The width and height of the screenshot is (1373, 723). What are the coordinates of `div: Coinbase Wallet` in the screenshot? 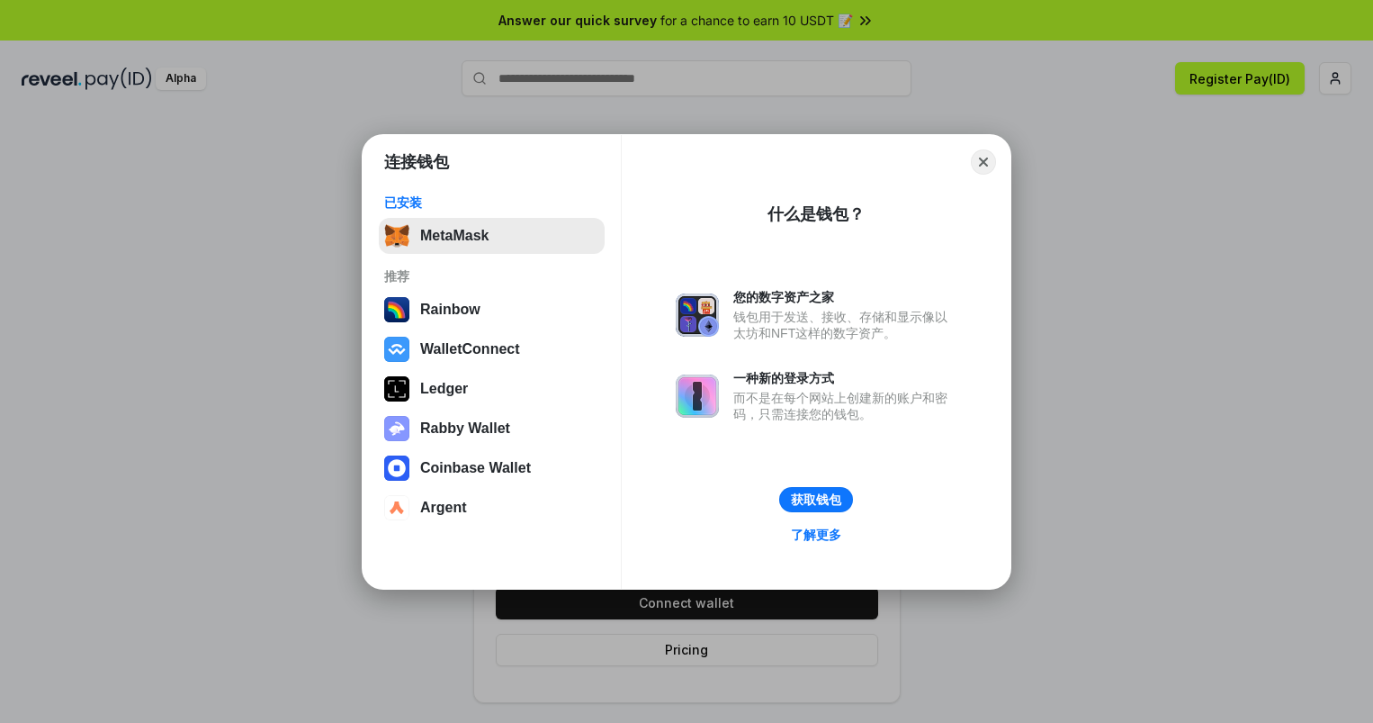 It's located at (475, 468).